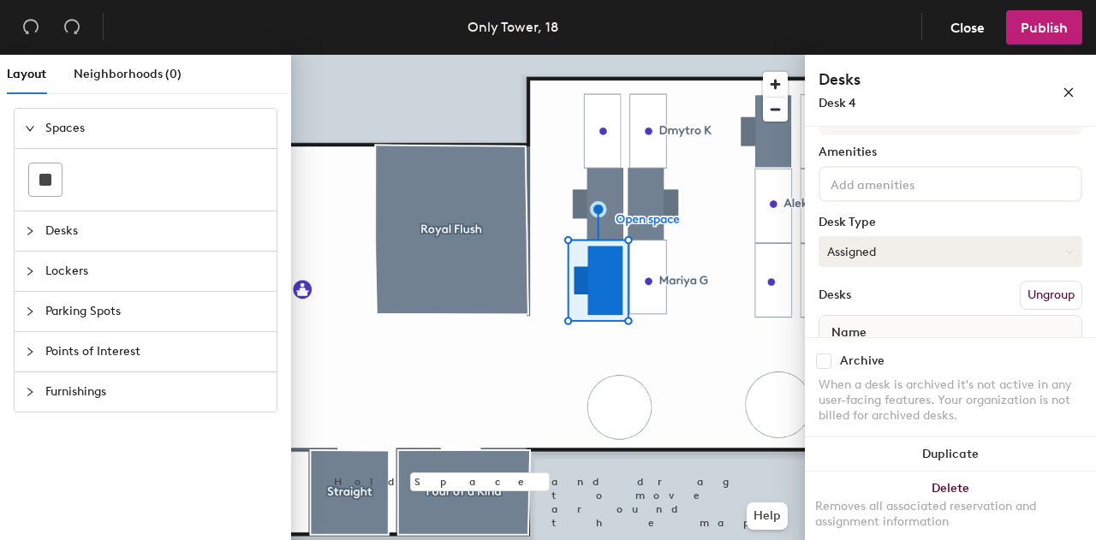 This screenshot has height=540, width=1096. What do you see at coordinates (848, 333) in the screenshot?
I see `span: Name` at bounding box center [848, 333].